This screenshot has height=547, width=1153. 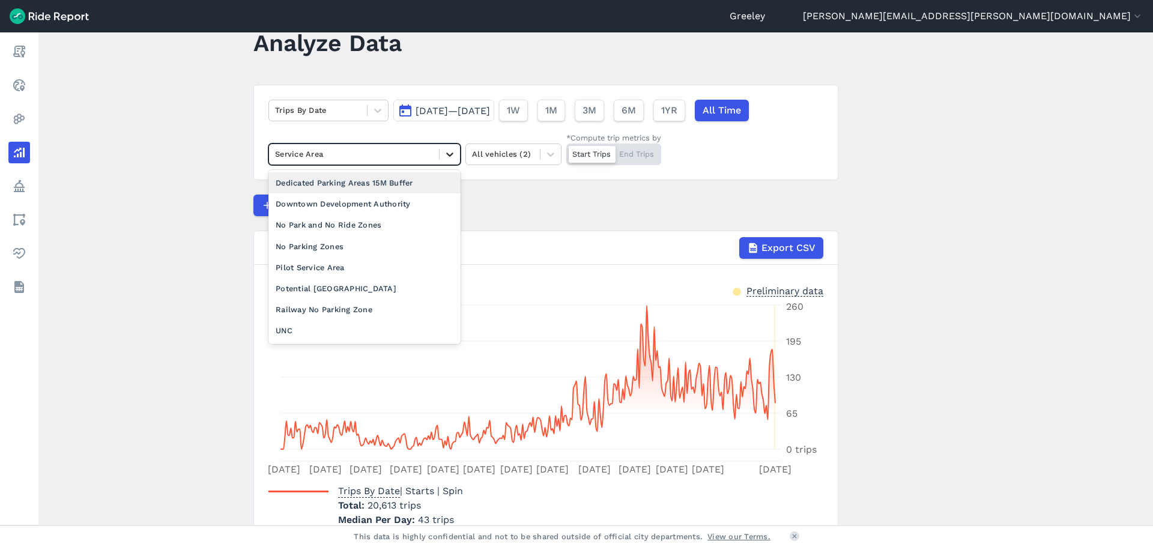 I want to click on a: Datasets, so click(x=19, y=287).